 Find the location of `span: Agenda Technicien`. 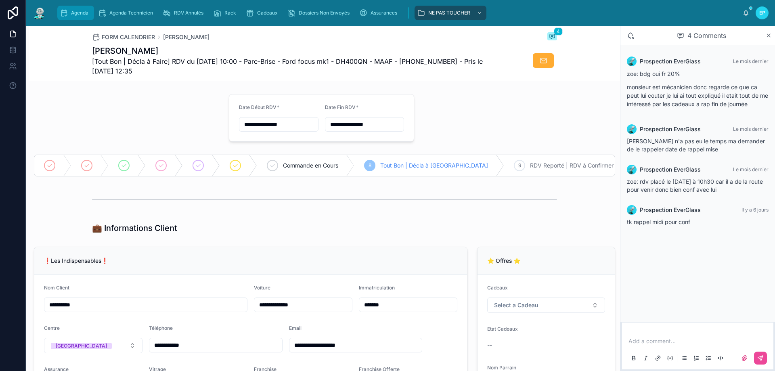

span: Agenda Technicien is located at coordinates (131, 13).